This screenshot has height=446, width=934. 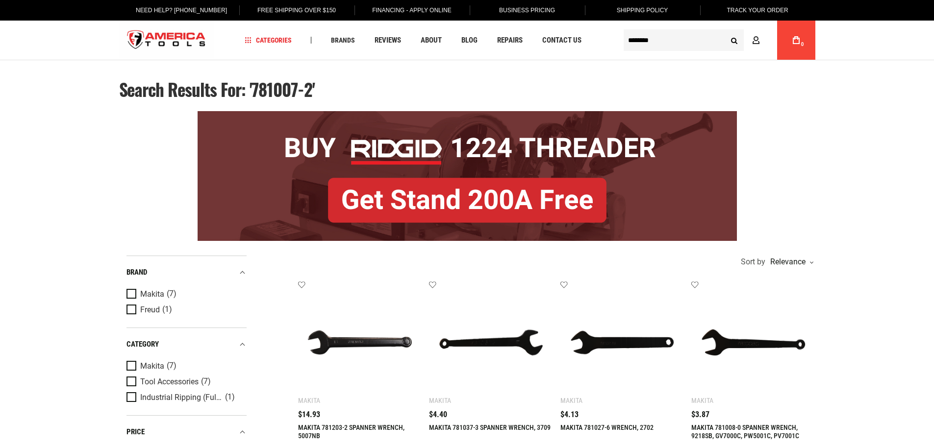 What do you see at coordinates (186, 432) in the screenshot?
I see `div: price` at bounding box center [186, 432].